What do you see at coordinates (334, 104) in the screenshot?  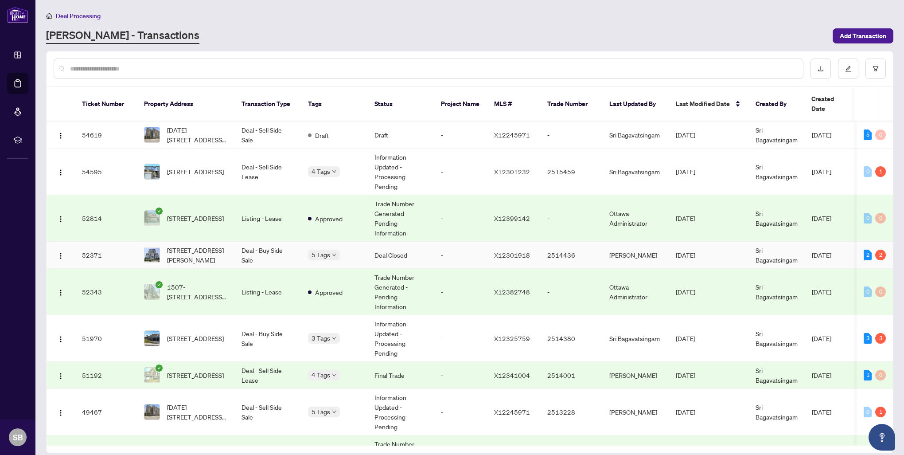 I see `th: Tags` at bounding box center [334, 104].